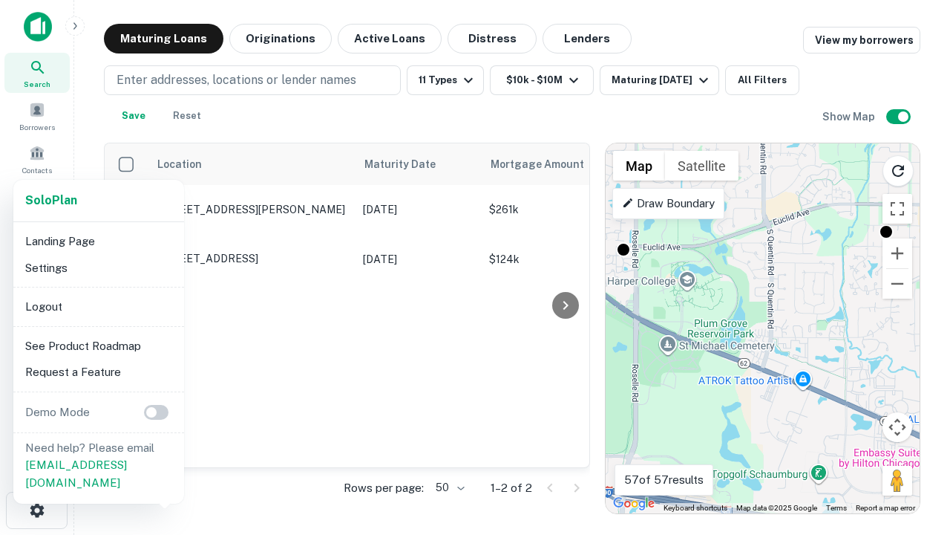  I want to click on li: See Product Roadmap, so click(99, 346).